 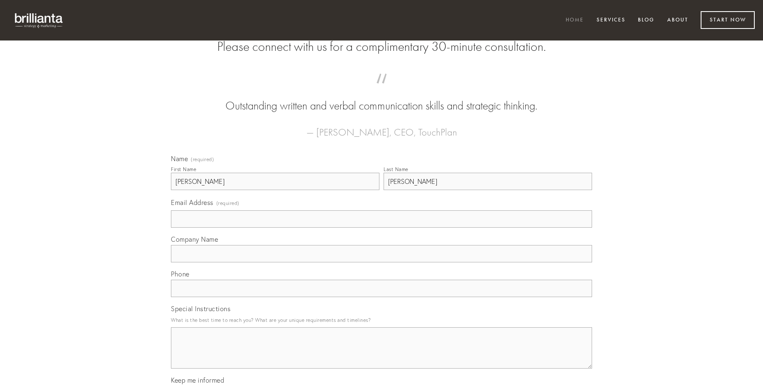 What do you see at coordinates (183, 169) in the screenshot?
I see `div: First Name` at bounding box center [183, 169].